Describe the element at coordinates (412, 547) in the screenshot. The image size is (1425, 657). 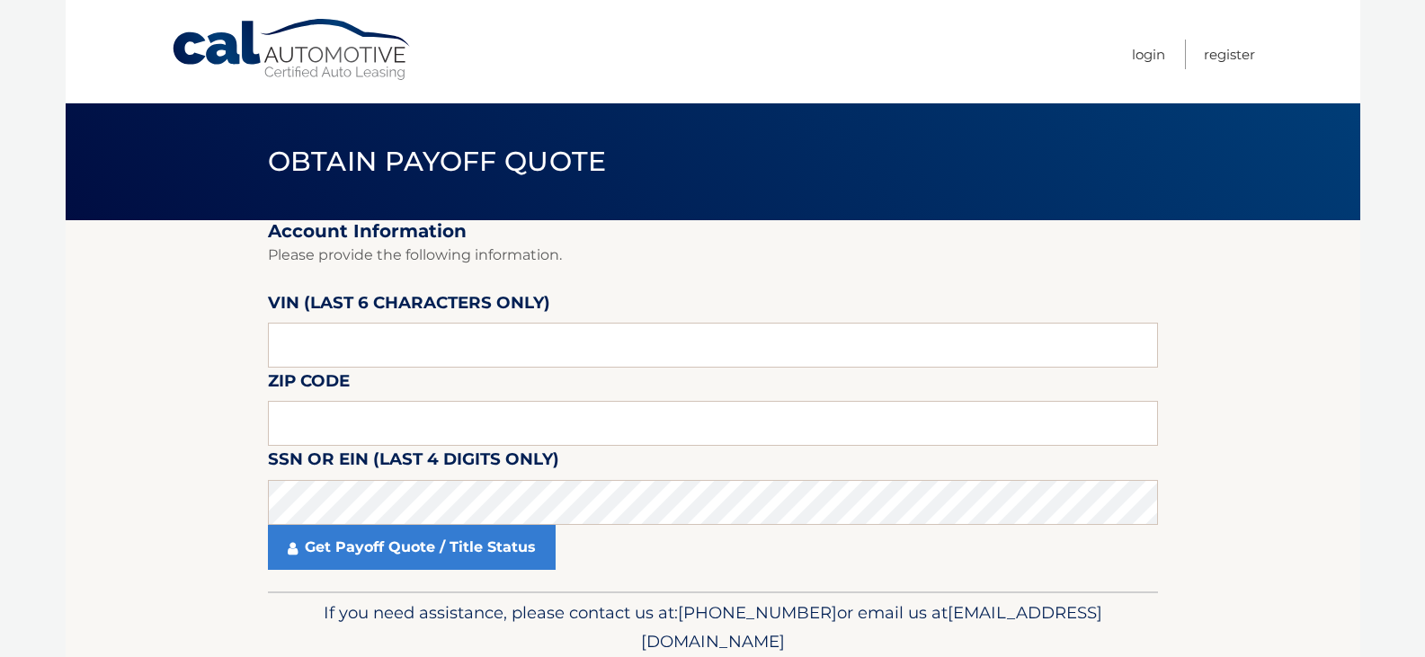
I see `a: Get Payoff Quote / Title Status` at that location.